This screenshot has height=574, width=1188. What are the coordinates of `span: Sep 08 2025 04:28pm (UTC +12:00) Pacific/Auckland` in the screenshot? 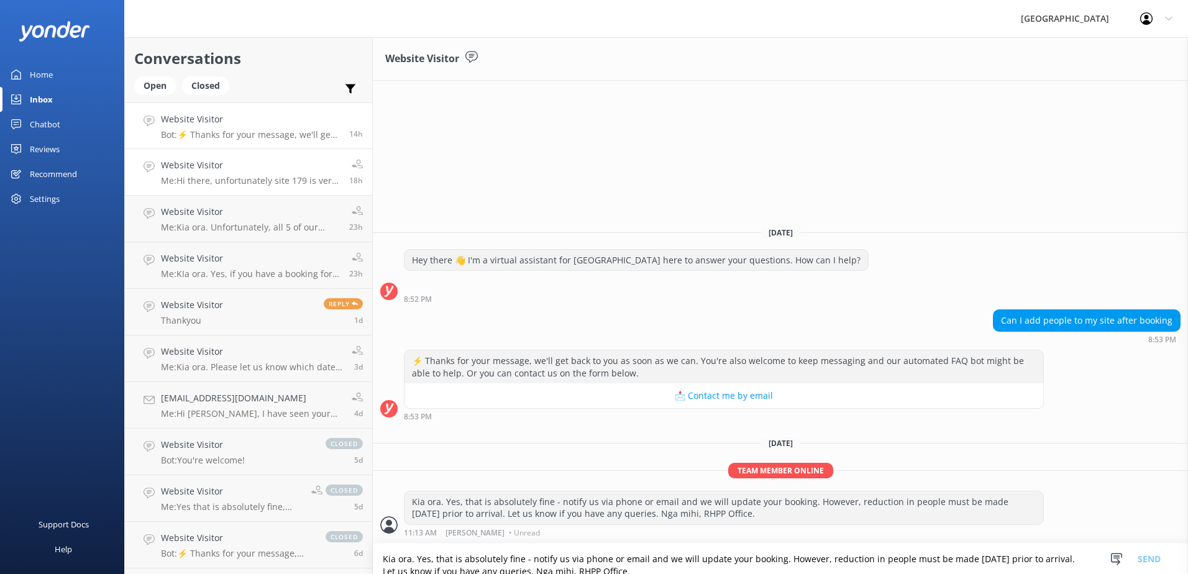 It's located at (359, 320).